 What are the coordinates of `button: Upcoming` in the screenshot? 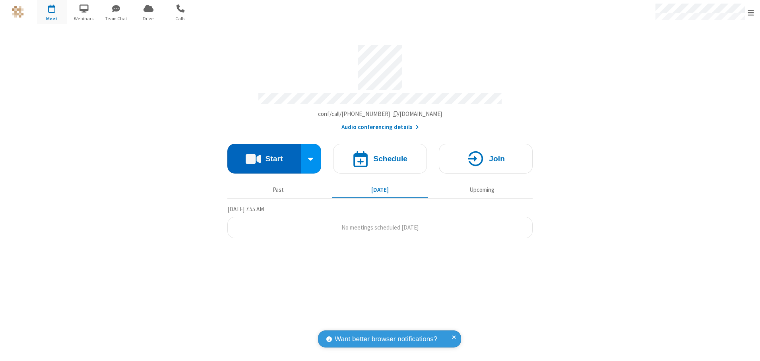 It's located at (482, 190).